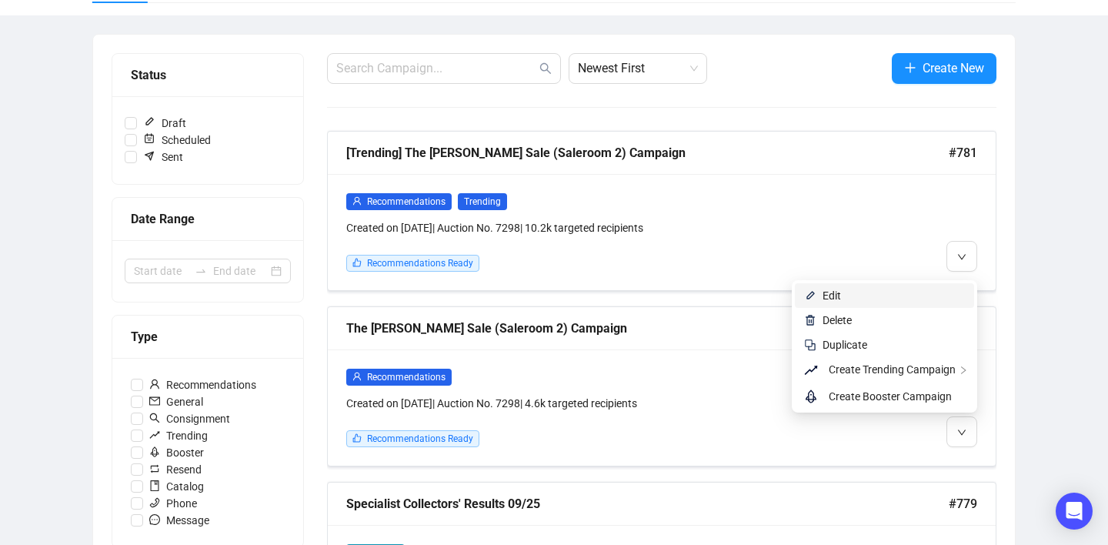 Image resolution: width=1108 pixels, height=545 pixels. I want to click on span: right, so click(963, 370).